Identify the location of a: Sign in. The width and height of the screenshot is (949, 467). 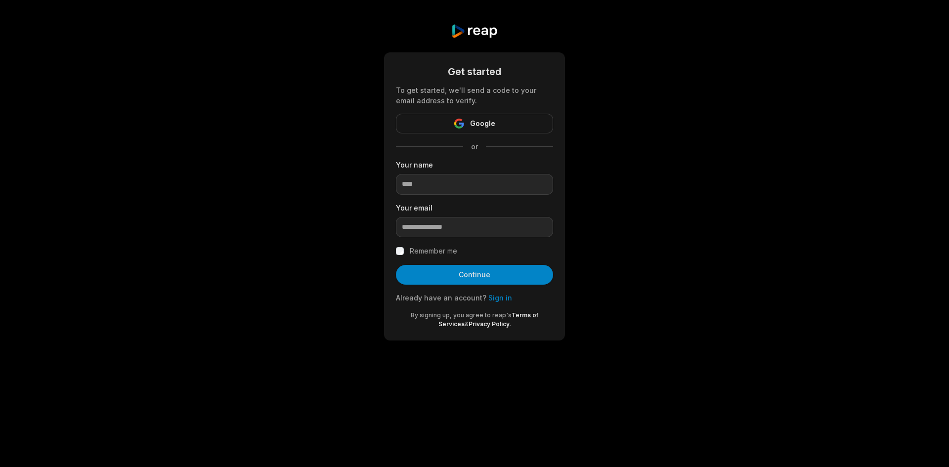
(500, 298).